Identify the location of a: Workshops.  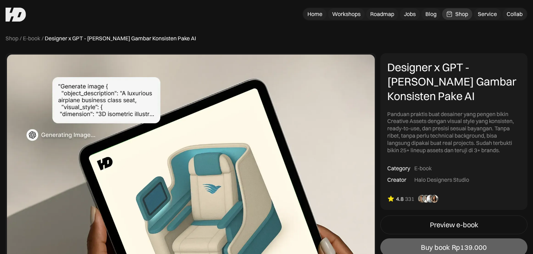
(347, 14).